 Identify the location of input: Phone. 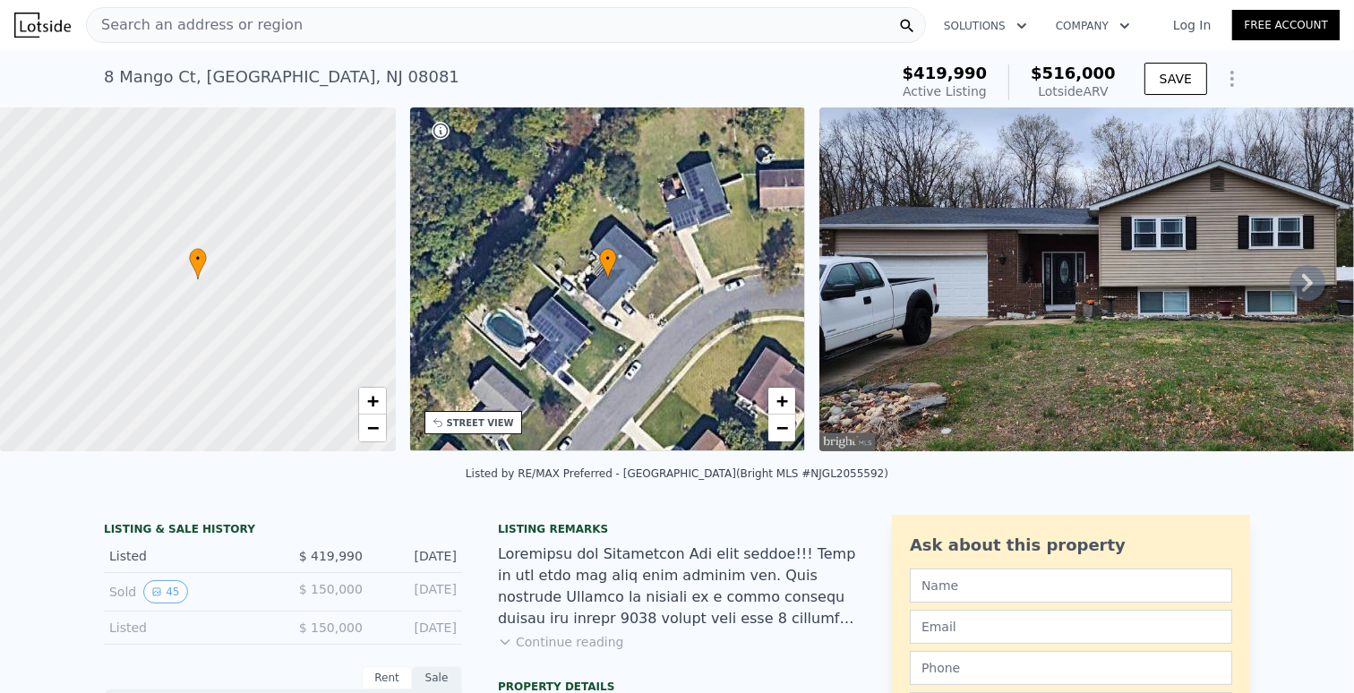
(1071, 668).